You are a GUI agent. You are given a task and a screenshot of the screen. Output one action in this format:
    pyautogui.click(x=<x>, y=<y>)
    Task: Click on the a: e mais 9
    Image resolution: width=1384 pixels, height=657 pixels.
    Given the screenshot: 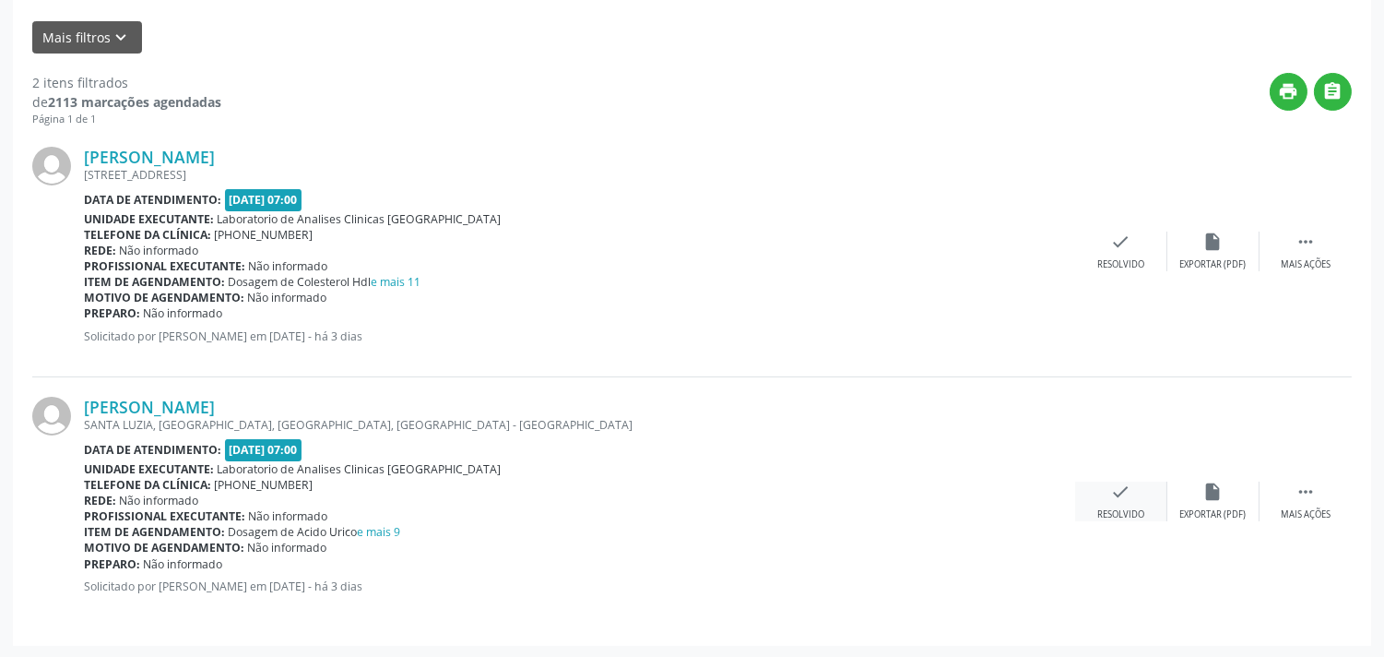 What is the action you would take?
    pyautogui.click(x=379, y=531)
    